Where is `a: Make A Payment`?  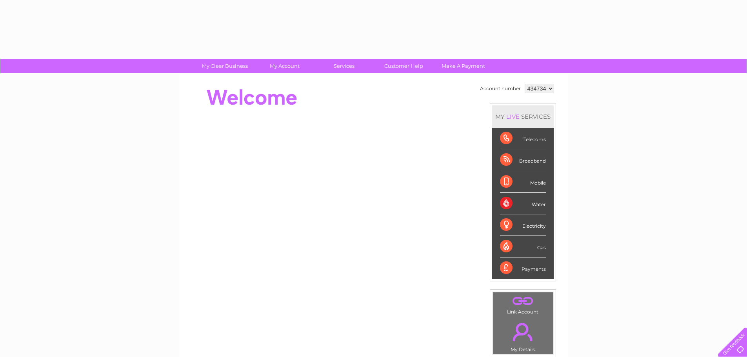
a: Make A Payment is located at coordinates (463, 66).